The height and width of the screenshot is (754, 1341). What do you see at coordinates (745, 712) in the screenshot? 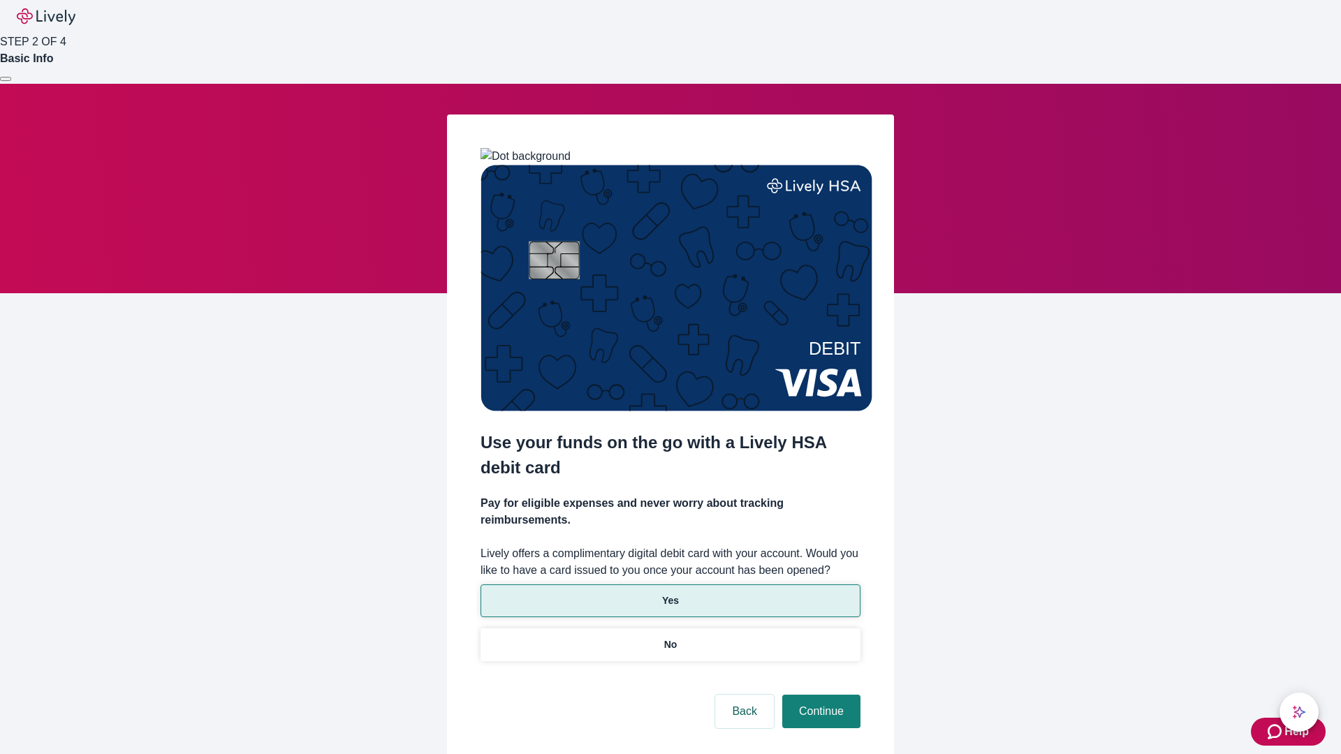
I see `button: Back` at bounding box center [745, 712].